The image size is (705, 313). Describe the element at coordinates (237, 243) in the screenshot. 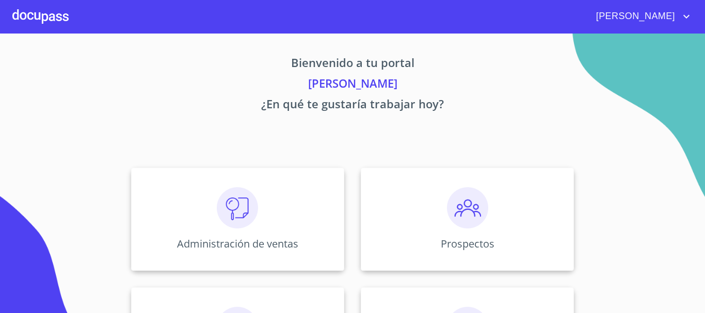

I see `p: Administración de ventas` at that location.